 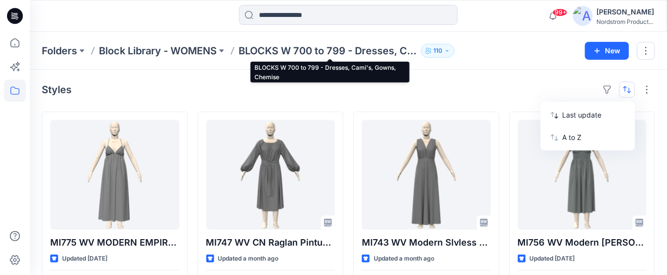 I want to click on div: Nordstrom Product..., so click(x=626, y=21).